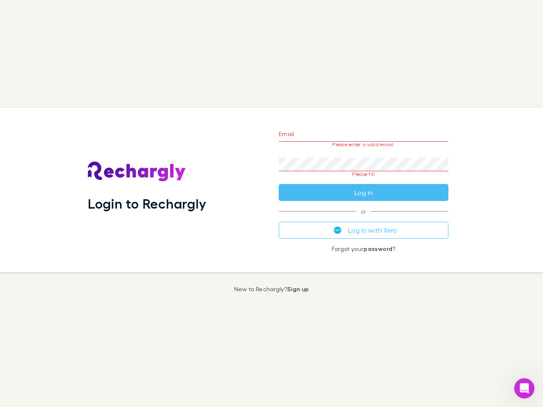  I want to click on span: or, so click(363, 211).